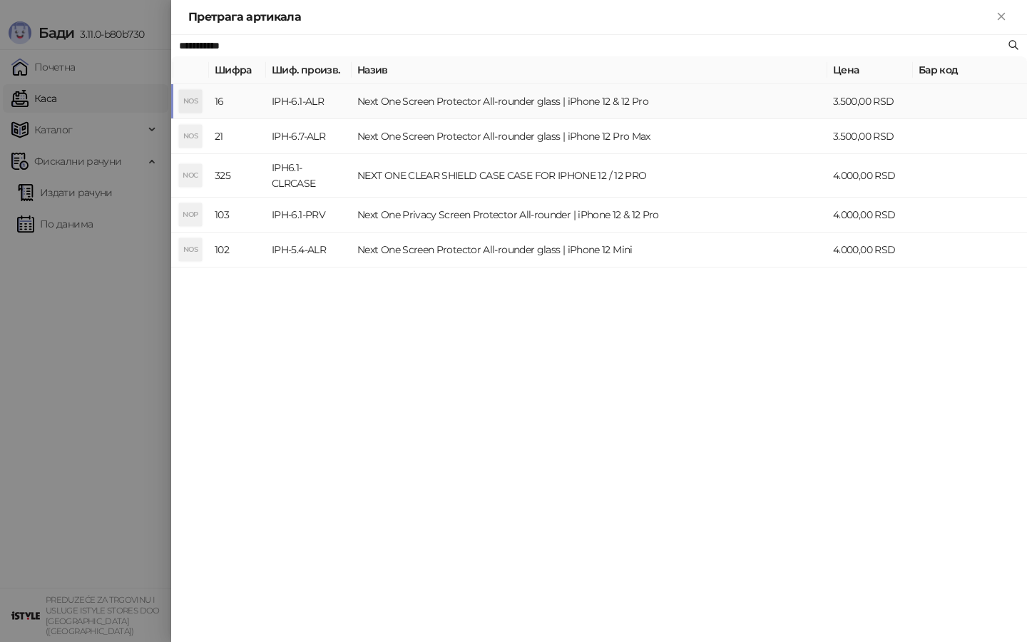  I want to click on th: Назив, so click(589, 70).